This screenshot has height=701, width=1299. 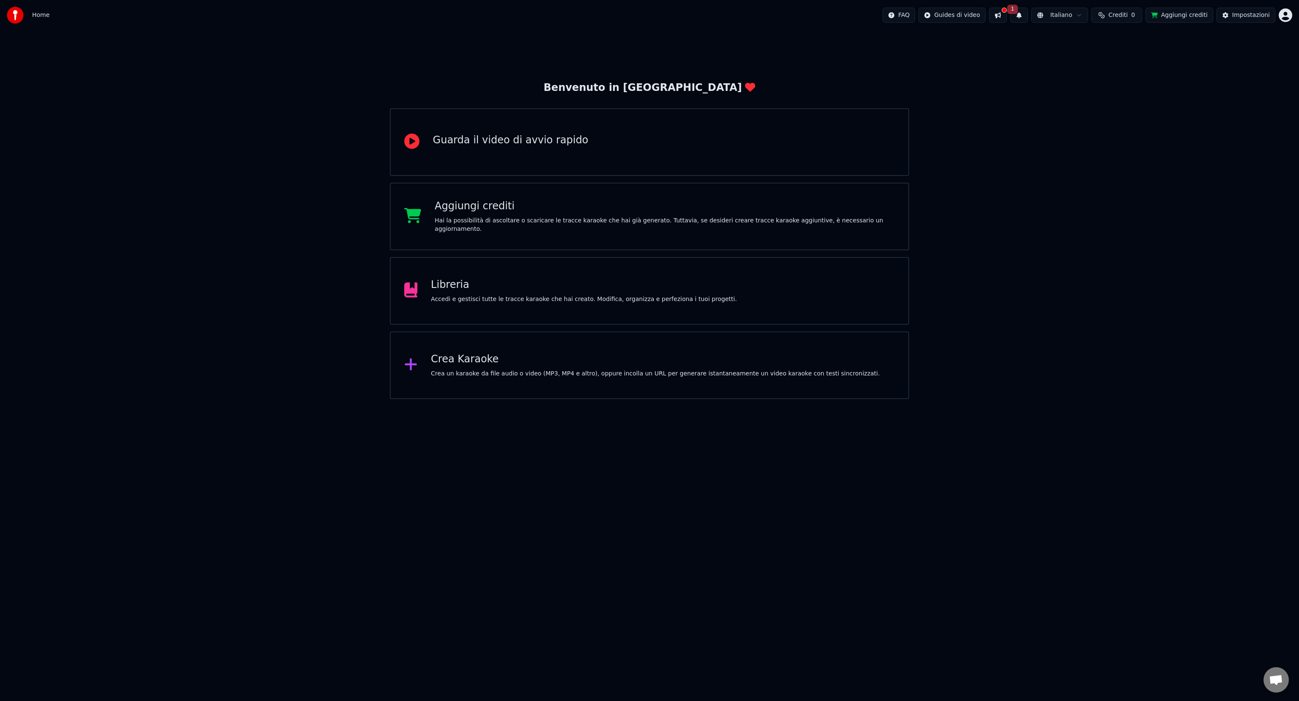 What do you see at coordinates (584, 299) in the screenshot?
I see `div: Accedi e gestisci tutte le tracce karaoke che hai creato. Modifica, organizza e perfeziona i tuoi...` at bounding box center [584, 299].